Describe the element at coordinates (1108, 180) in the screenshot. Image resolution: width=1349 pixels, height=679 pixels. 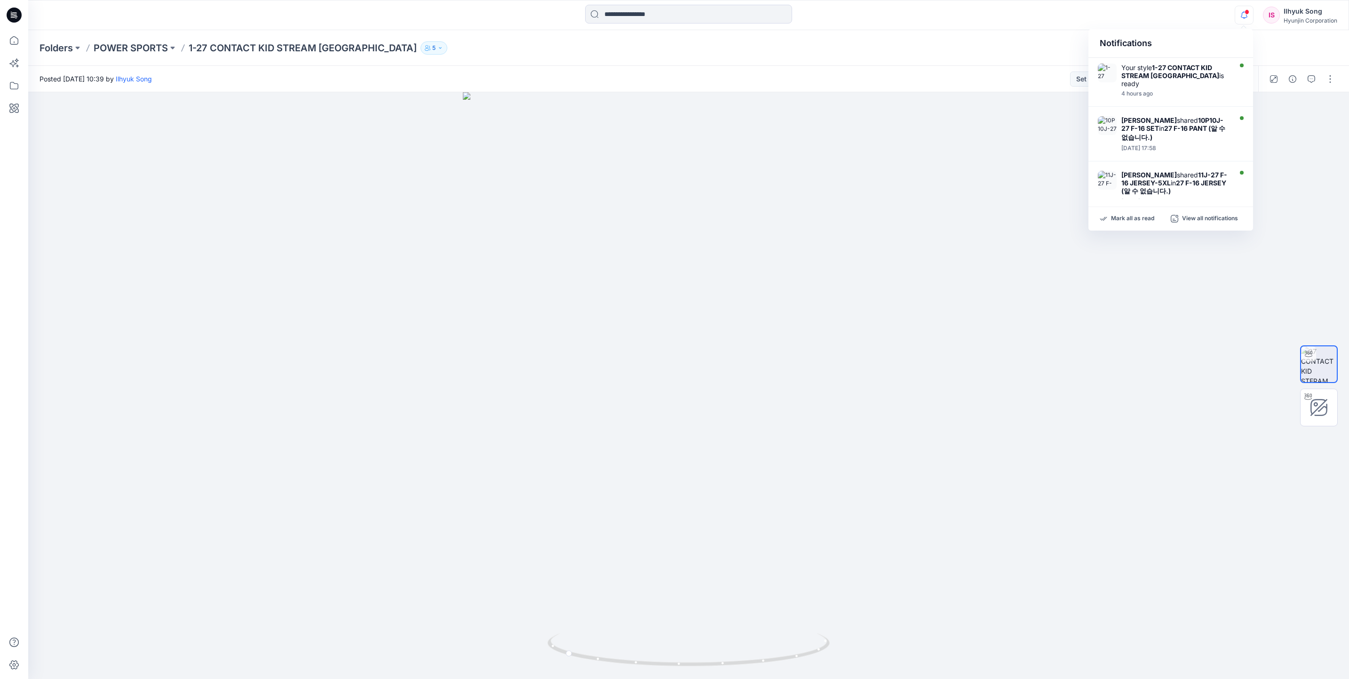
I see `img: 11J-27 F-16 JERSEY-5XL` at that location.